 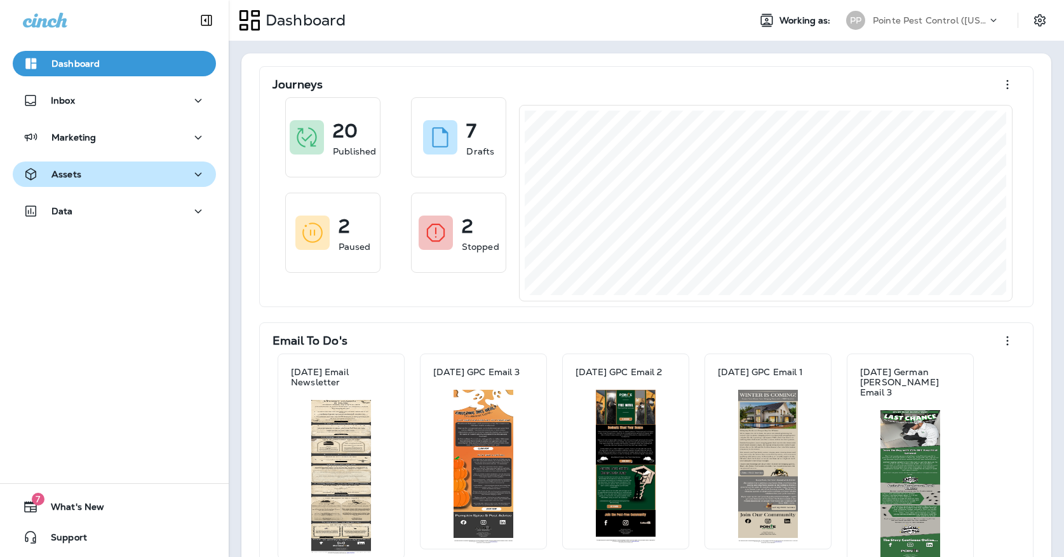 What do you see at coordinates (62, 211) in the screenshot?
I see `p: Data` at bounding box center [62, 211].